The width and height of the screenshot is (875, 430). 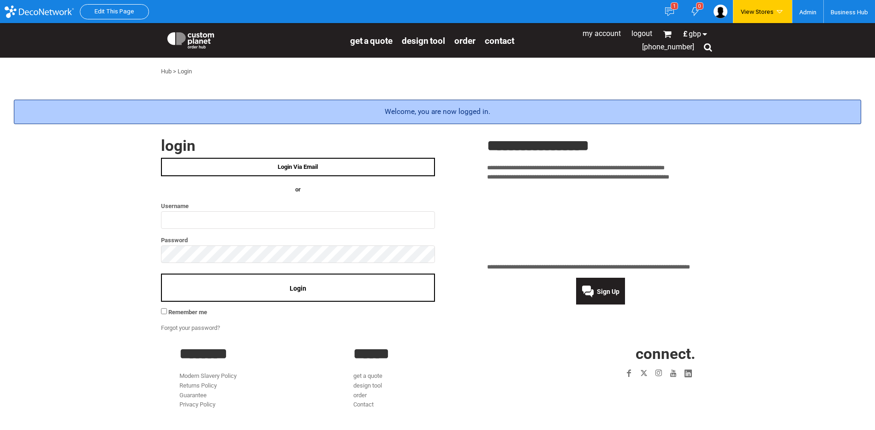 What do you see at coordinates (298, 145) in the screenshot?
I see `h2: Login` at bounding box center [298, 145].